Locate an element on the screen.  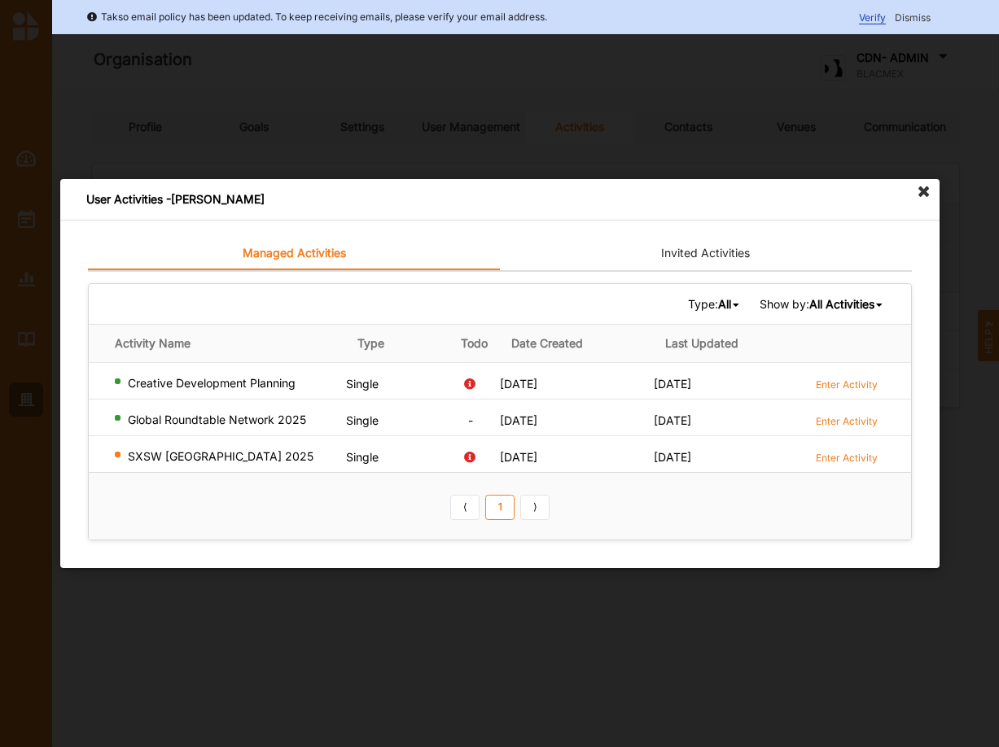
th: Todo is located at coordinates (473, 343).